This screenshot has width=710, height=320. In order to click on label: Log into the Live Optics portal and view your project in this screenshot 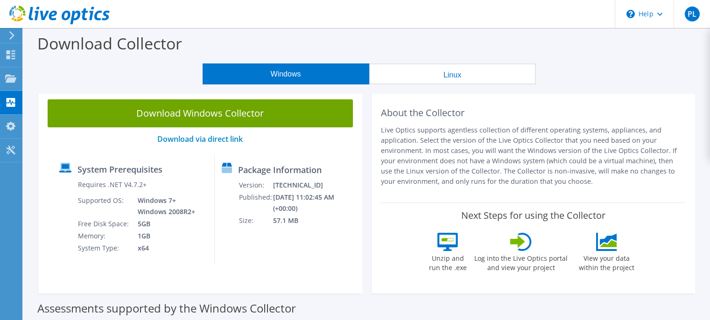, I will do `click(521, 262)`.